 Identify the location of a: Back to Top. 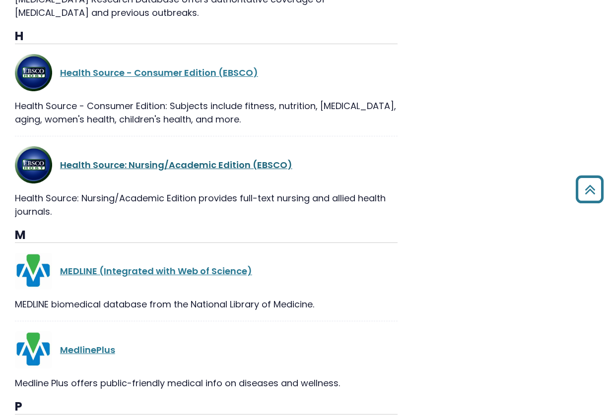
(589, 189).